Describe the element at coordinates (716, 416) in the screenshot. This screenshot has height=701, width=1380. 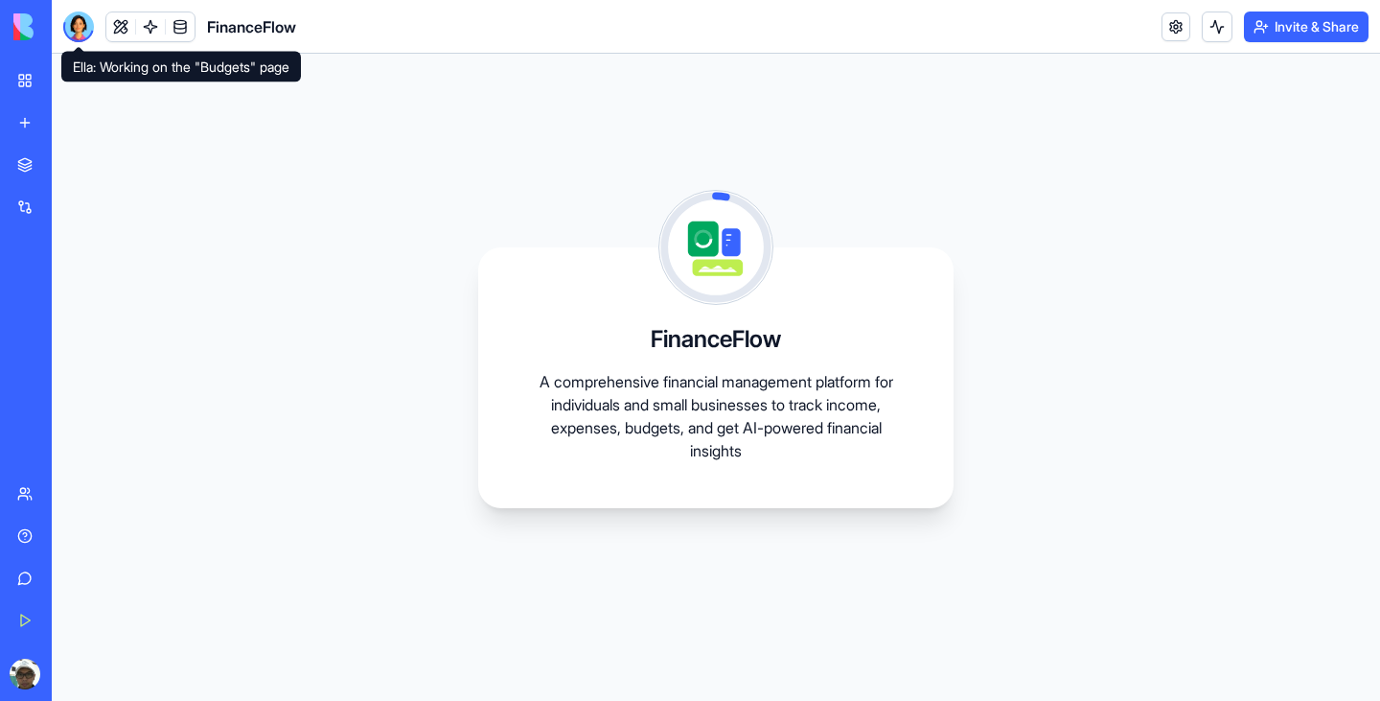
I see `p: A comprehensive financial management platform for individuals and small businesses to track incom...` at that location.